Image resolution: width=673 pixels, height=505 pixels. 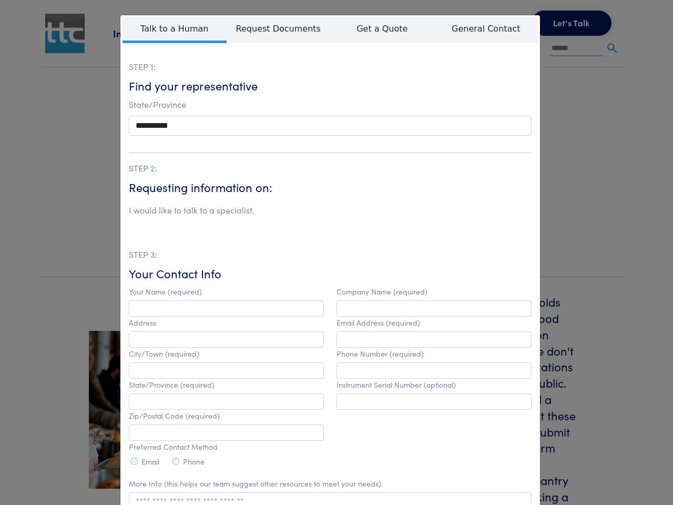 What do you see at coordinates (378, 322) in the screenshot?
I see `label: Email Address (required)` at bounding box center [378, 322].